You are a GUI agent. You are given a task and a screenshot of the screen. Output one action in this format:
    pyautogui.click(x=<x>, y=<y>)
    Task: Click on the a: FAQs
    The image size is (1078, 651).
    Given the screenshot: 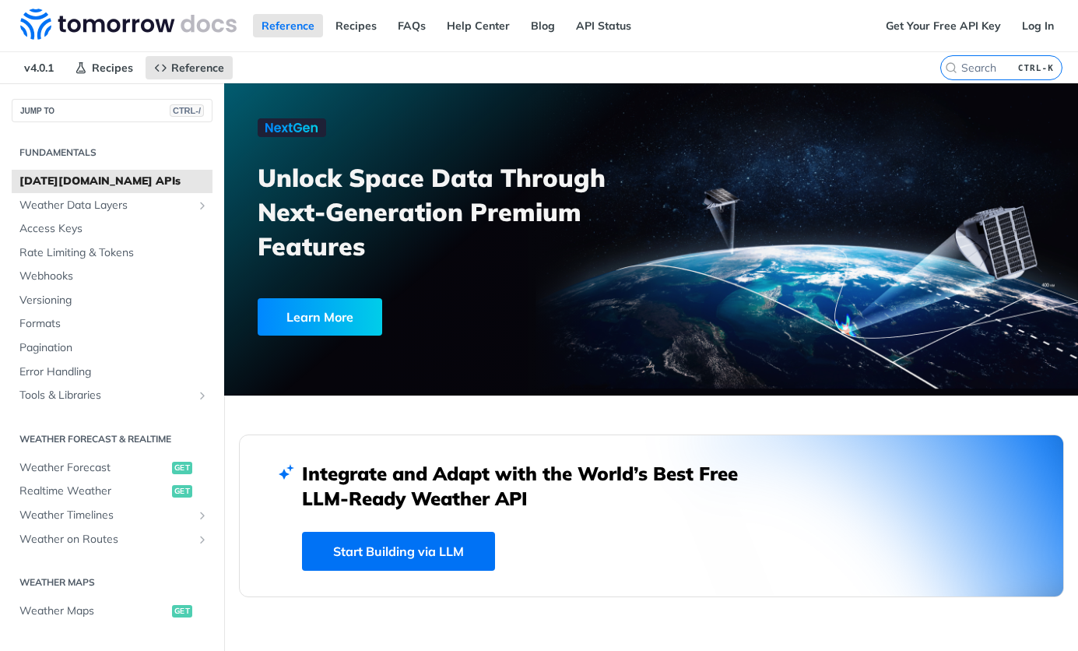 What is the action you would take?
    pyautogui.click(x=412, y=26)
    